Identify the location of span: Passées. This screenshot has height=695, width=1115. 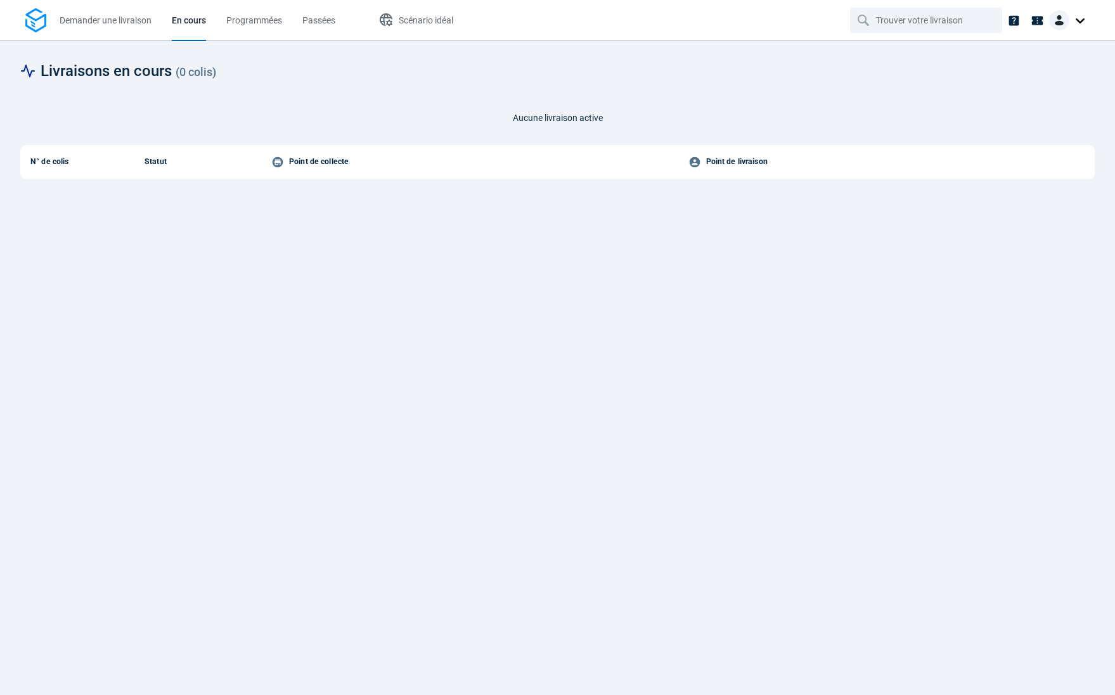
(319, 20).